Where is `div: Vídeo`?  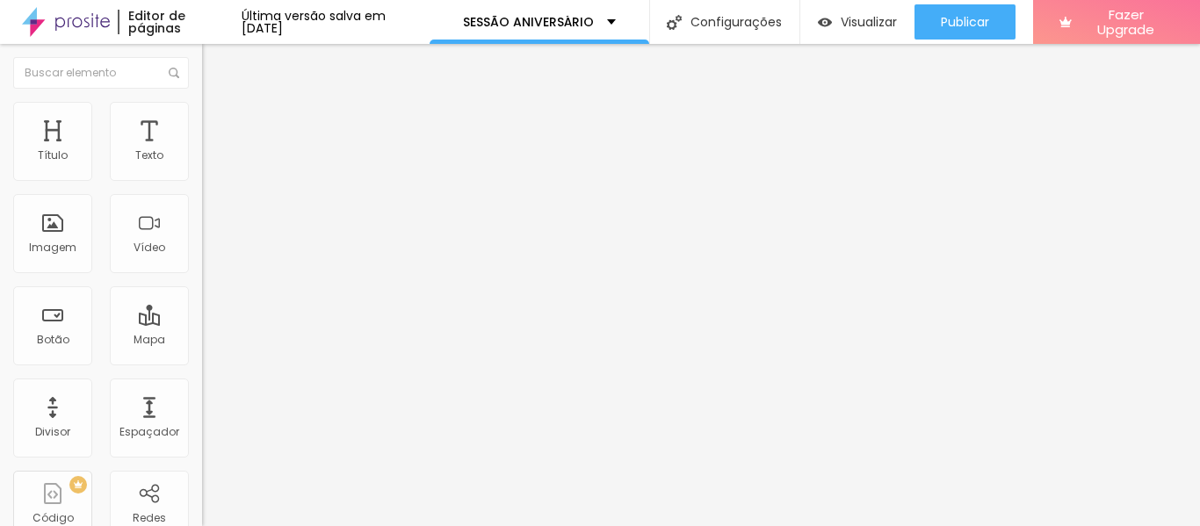 div: Vídeo is located at coordinates (149, 248).